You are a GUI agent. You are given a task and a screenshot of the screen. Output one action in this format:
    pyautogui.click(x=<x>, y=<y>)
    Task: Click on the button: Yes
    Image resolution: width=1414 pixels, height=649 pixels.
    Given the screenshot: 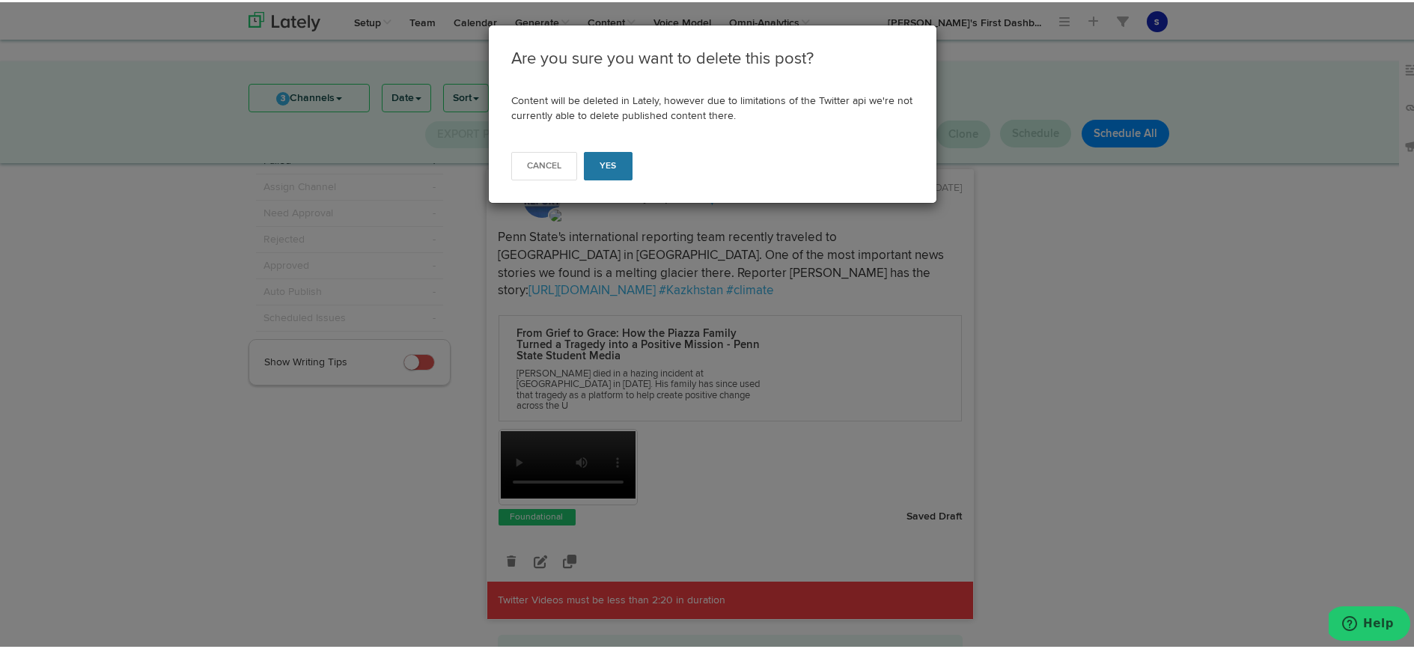 What is the action you would take?
    pyautogui.click(x=608, y=164)
    